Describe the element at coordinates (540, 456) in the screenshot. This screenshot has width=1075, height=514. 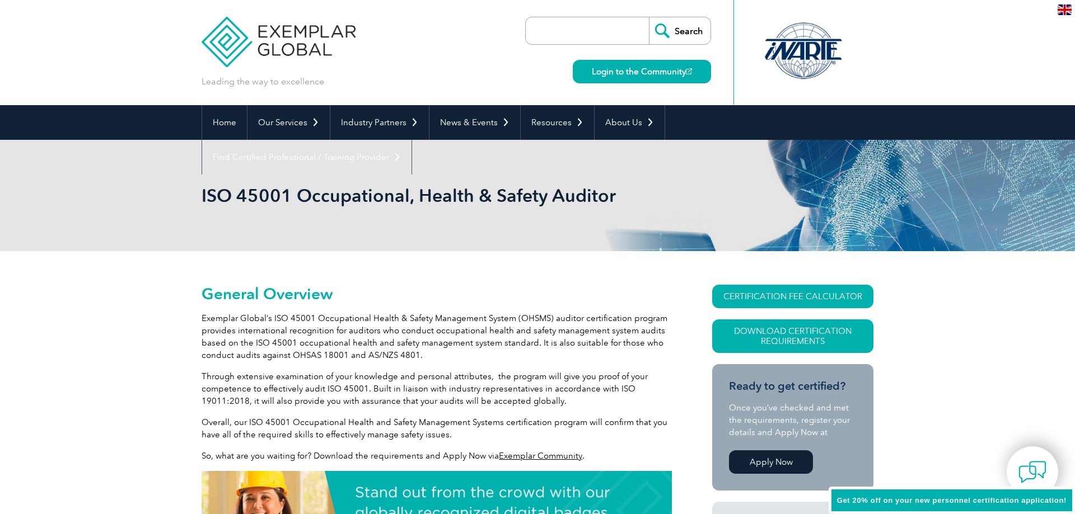
I see `a: Exemplar Community` at that location.